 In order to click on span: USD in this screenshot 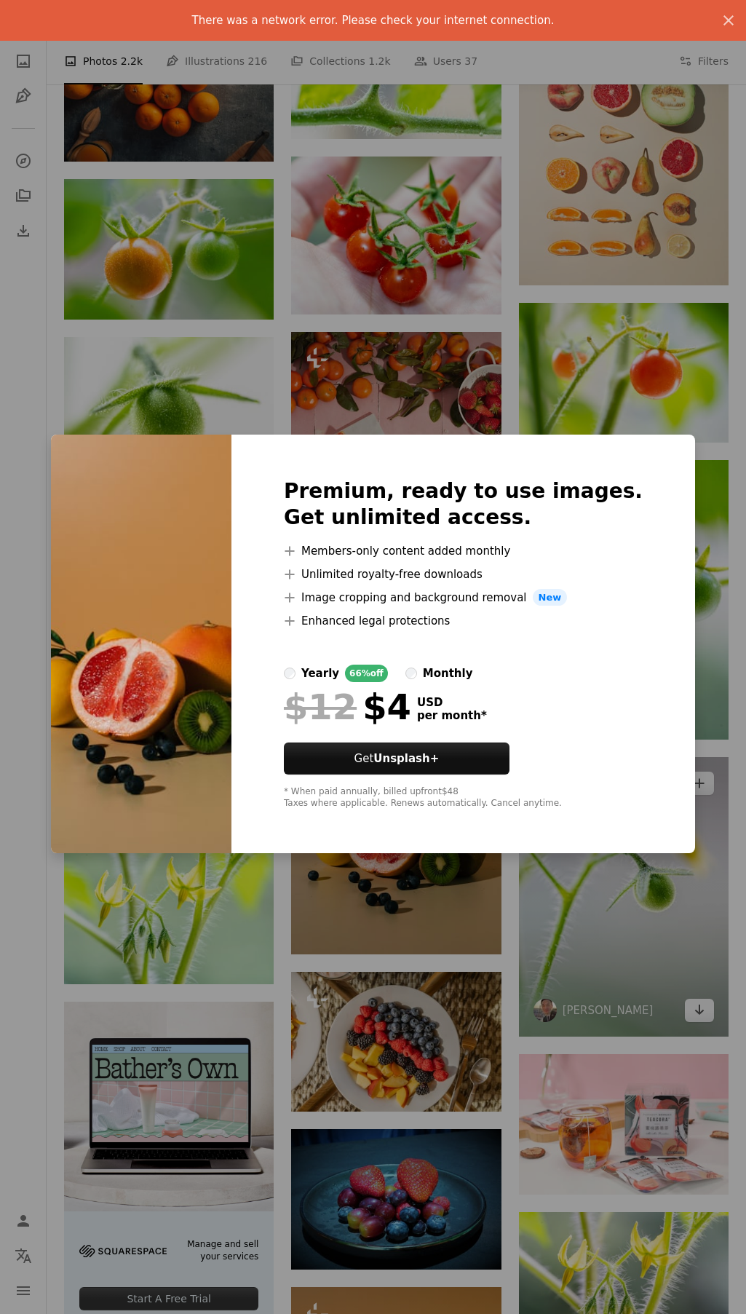, I will do `click(452, 703)`.